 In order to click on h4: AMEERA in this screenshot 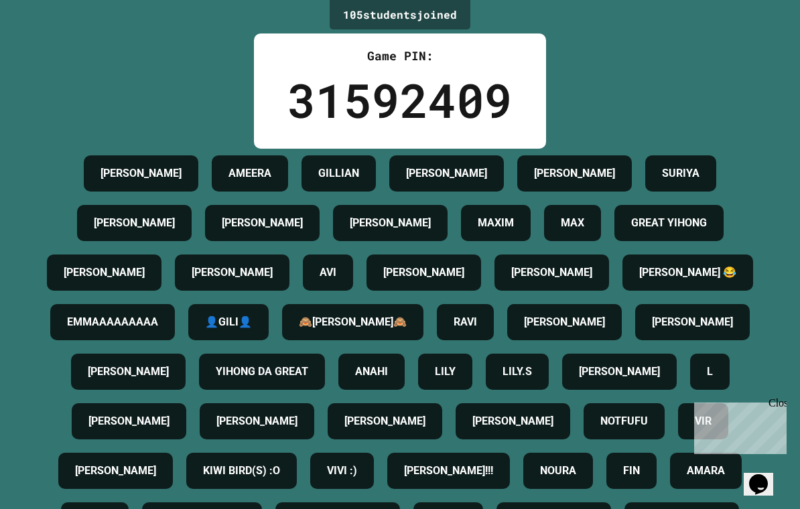, I will do `click(250, 174)`.